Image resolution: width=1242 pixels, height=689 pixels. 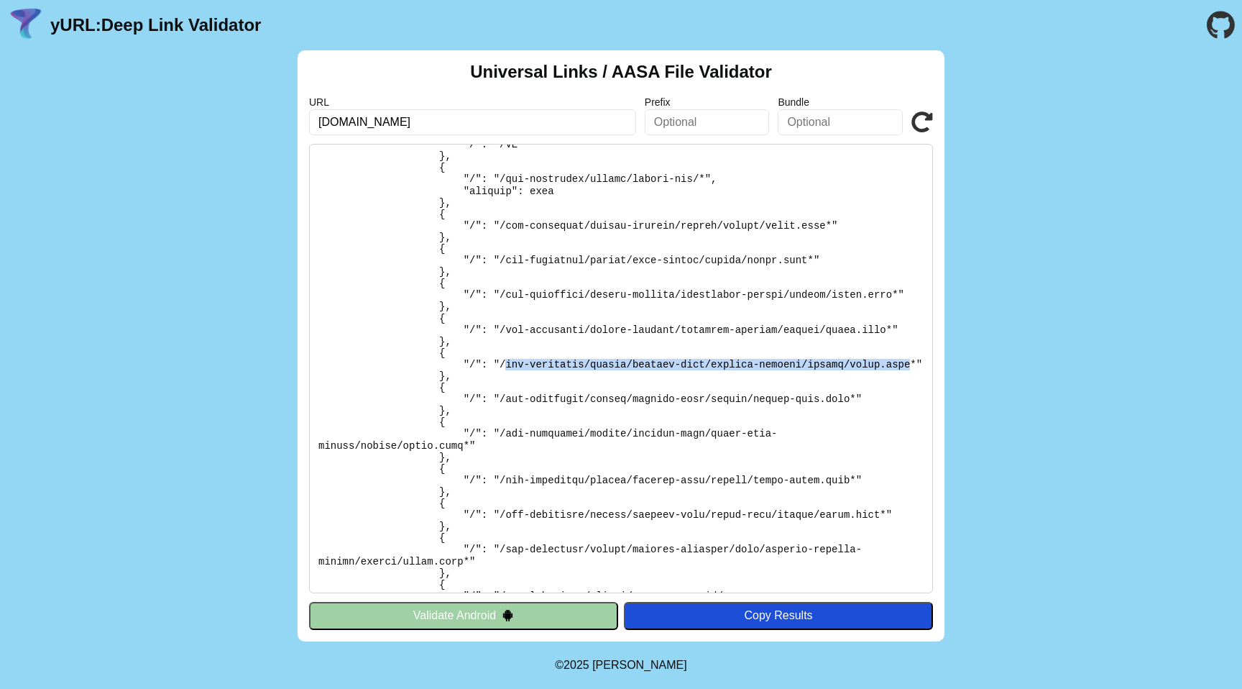 What do you see at coordinates (707, 102) in the screenshot?
I see `label: Prefix` at bounding box center [707, 102].